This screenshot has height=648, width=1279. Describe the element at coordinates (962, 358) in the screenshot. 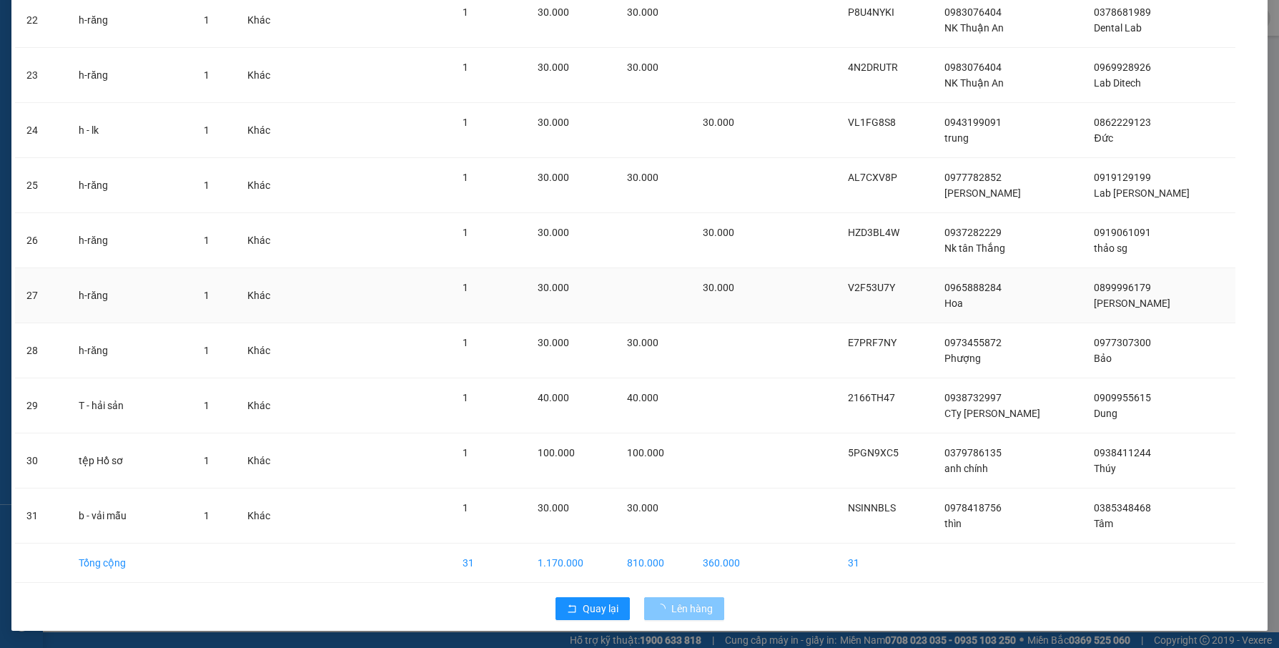

I see `span: Phượng` at that location.